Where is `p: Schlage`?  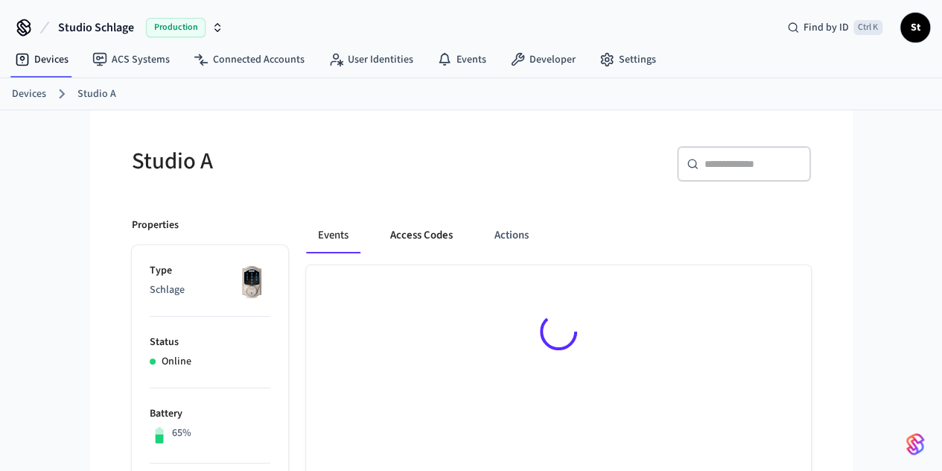 p: Schlage is located at coordinates (210, 290).